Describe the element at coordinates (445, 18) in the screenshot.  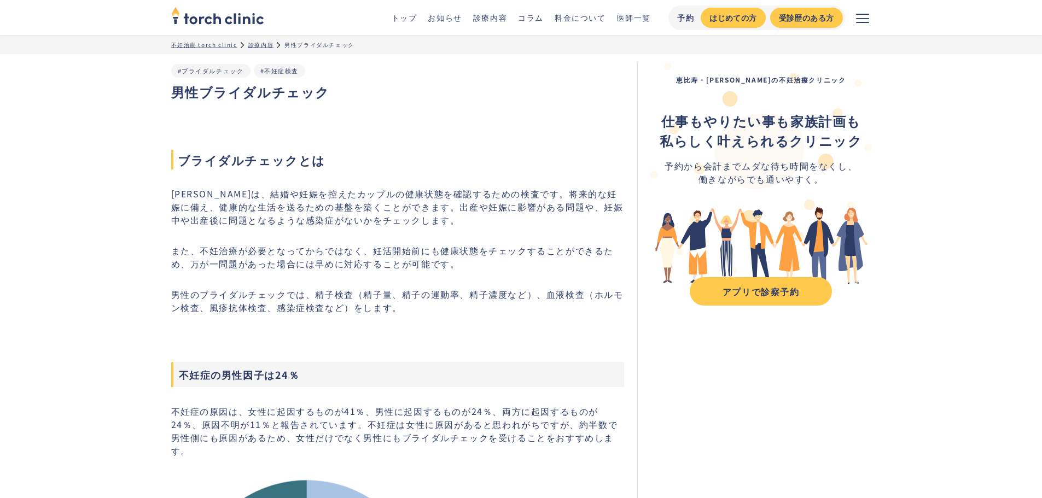
I see `a: お知らせ` at that location.